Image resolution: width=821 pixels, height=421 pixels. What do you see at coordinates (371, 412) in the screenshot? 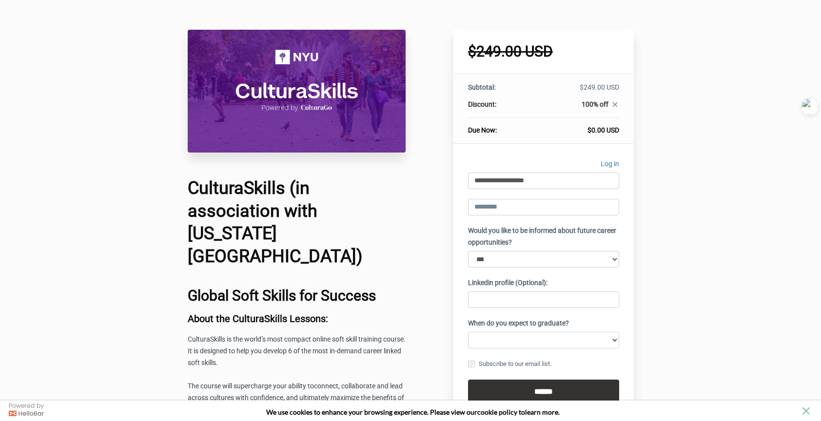
I see `span: We use cookies to enhance your browsing experience. Please view our` at bounding box center [371, 412].